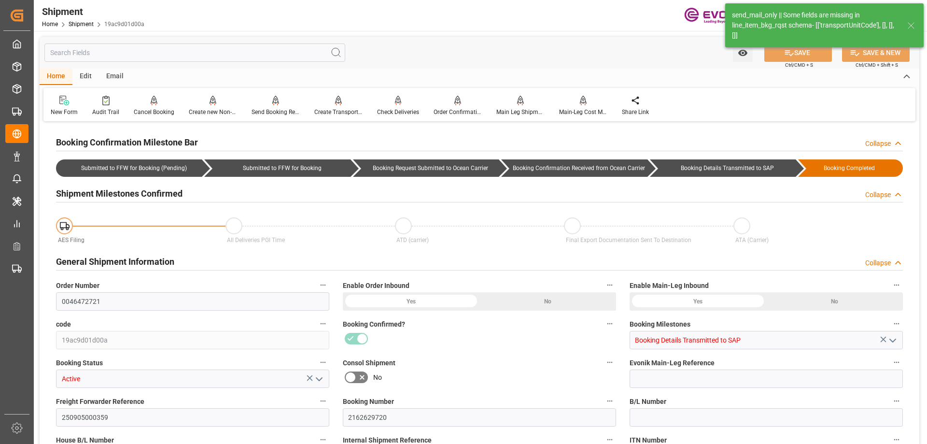 This screenshot has width=927, height=444. Describe the element at coordinates (93, 12) in the screenshot. I see `div: Shipment` at that location.